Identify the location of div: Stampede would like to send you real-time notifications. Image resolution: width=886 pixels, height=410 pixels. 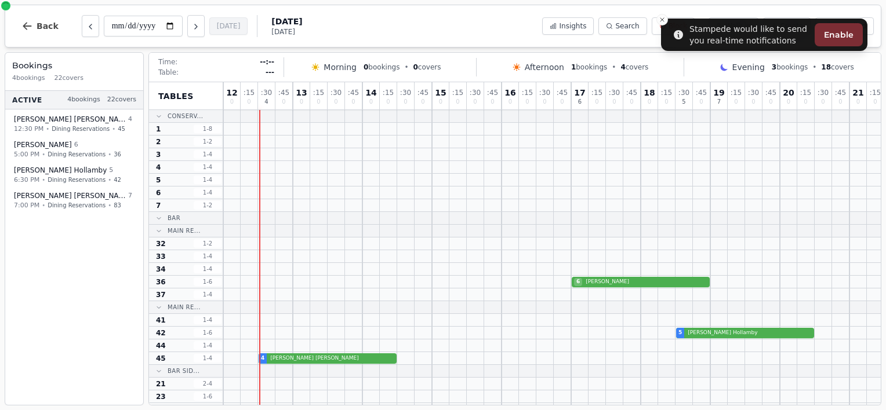
(749, 35).